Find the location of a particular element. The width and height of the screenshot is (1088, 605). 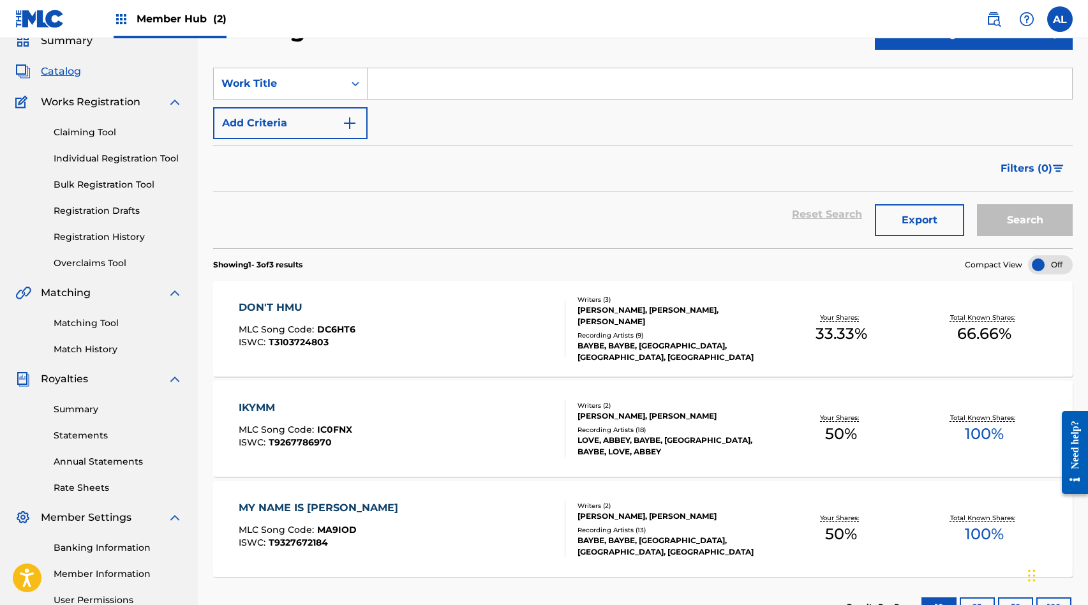

form: Search Form is located at coordinates (642, 158).